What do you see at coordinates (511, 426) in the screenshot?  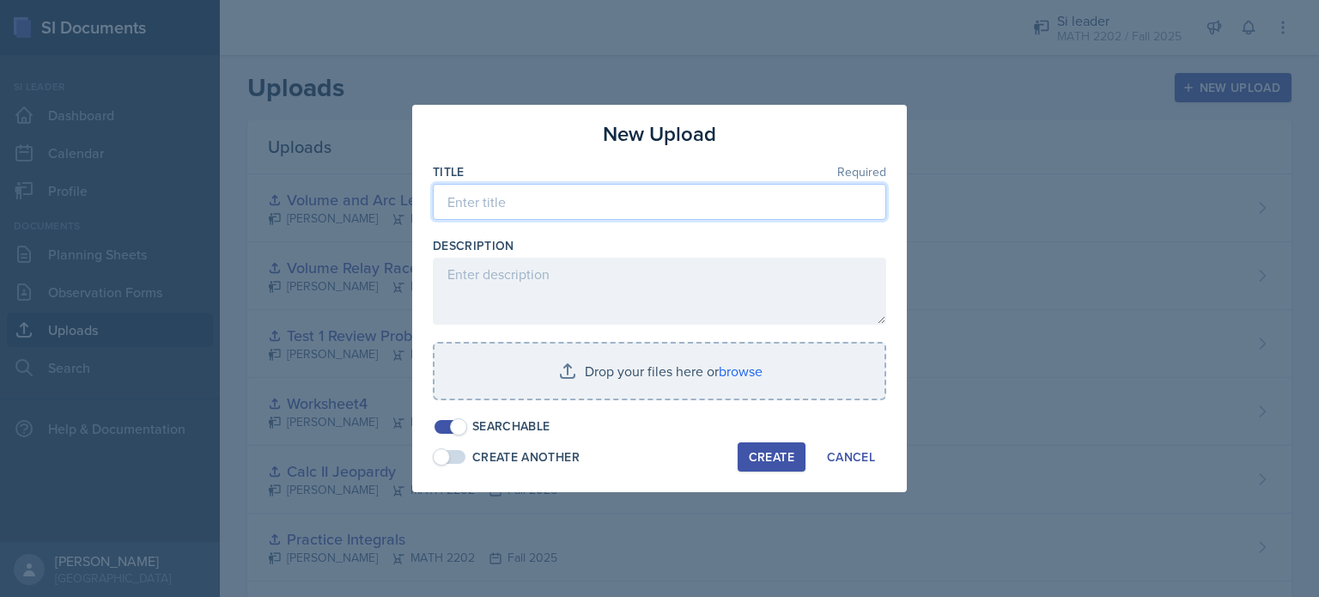 I see `div: Searchable` at bounding box center [511, 426].